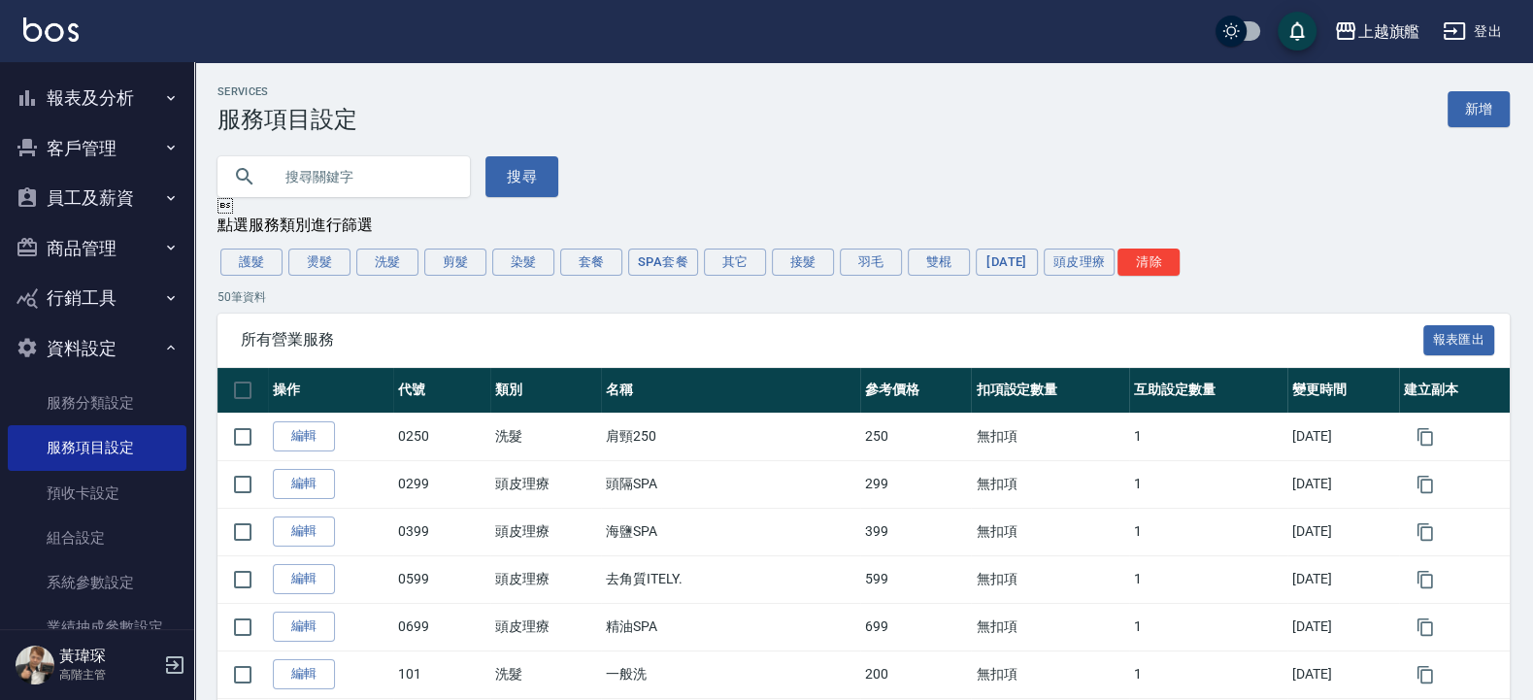 This screenshot has height=700, width=1533. What do you see at coordinates (915, 626) in the screenshot?
I see `td: 699` at bounding box center [915, 626].